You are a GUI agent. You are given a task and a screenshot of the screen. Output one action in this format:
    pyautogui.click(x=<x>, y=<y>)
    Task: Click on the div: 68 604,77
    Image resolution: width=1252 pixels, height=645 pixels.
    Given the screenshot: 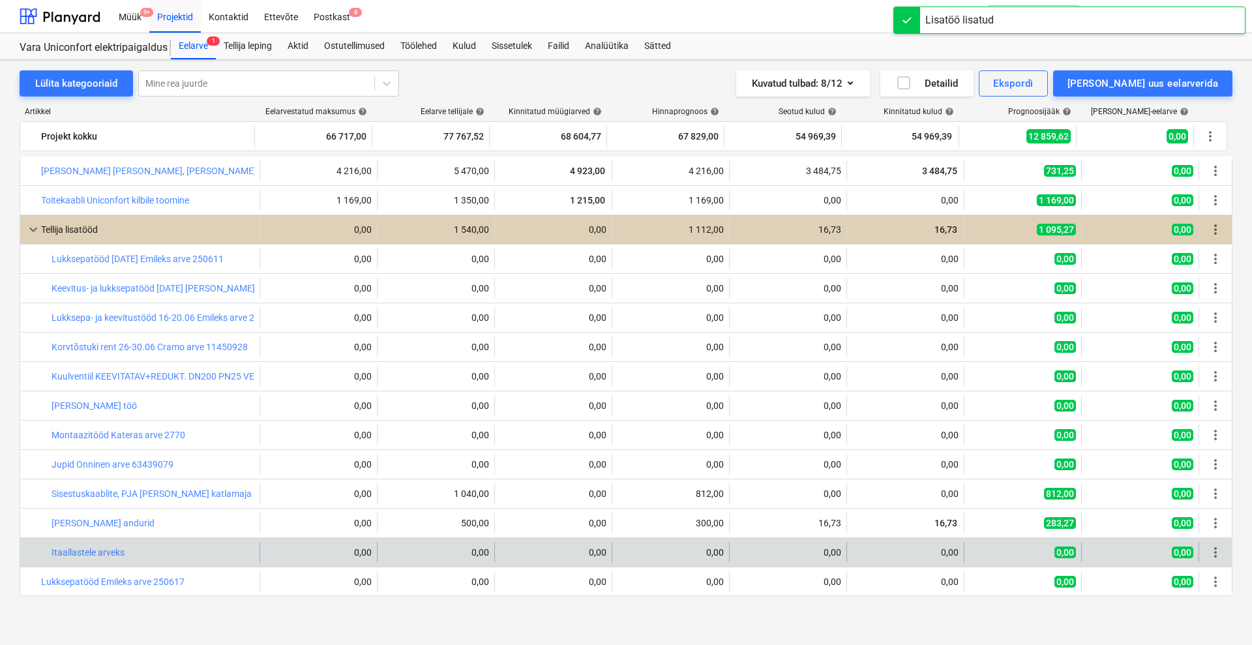 What is the action you would take?
    pyautogui.click(x=548, y=136)
    